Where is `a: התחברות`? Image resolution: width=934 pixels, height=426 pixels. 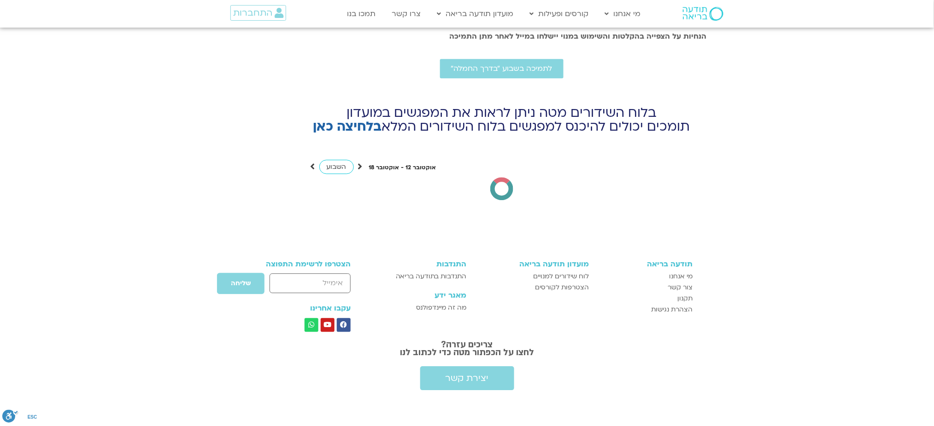
a: התחברות is located at coordinates (258, 13).